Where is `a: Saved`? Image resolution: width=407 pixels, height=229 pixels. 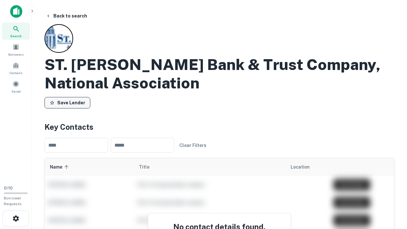
a: Saved is located at coordinates (16, 86).